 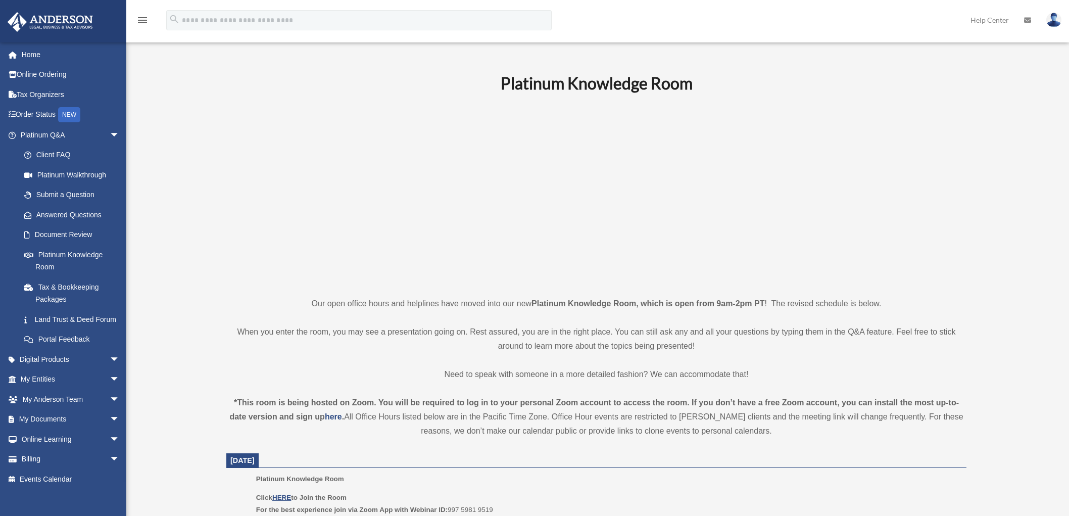 I want to click on a: Submit a Question, so click(x=74, y=195).